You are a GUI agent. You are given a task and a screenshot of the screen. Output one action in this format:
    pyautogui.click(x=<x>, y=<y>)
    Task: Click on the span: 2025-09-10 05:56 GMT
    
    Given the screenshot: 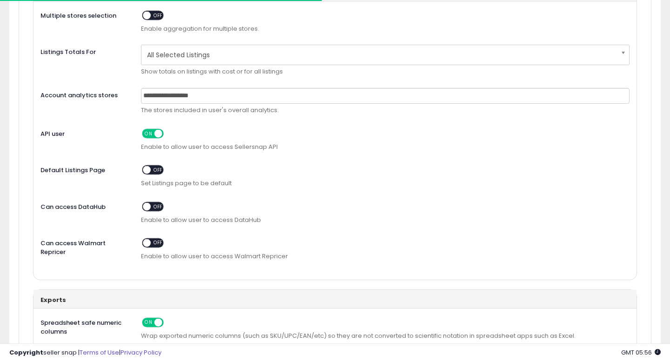 What is the action you would take?
    pyautogui.click(x=641, y=352)
    